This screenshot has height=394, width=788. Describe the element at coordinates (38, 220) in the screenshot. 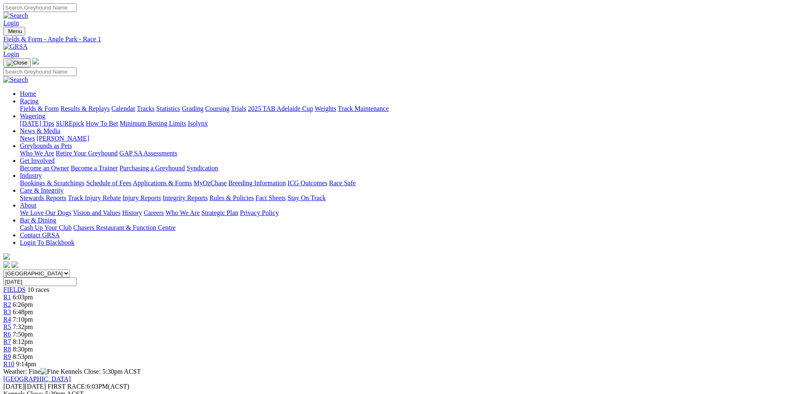

I see `a: Bar & Dining` at that location.